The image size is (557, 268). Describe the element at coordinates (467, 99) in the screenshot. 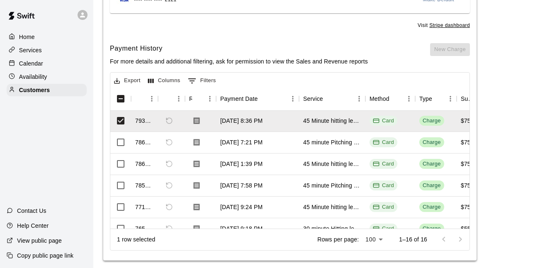

I see `div: Subtotal` at that location.